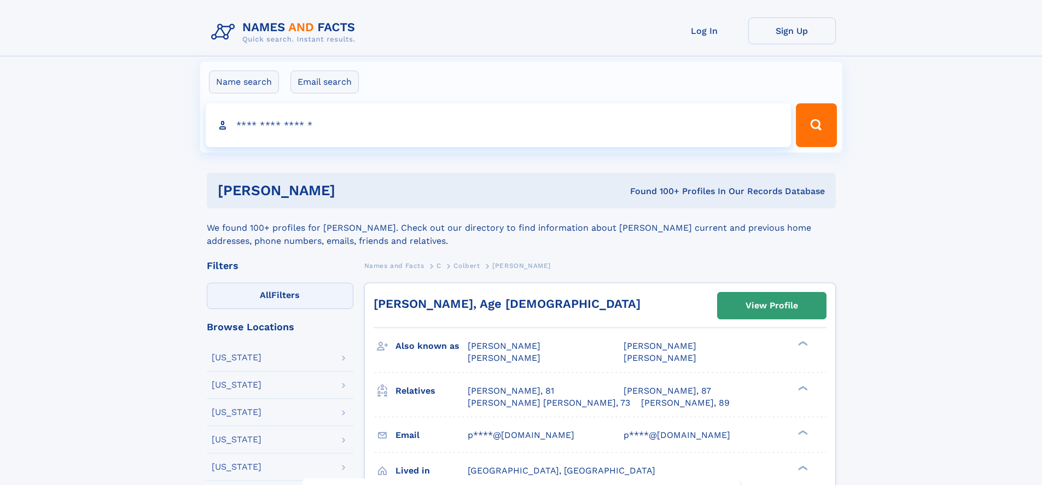 The image size is (1042, 485). Describe the element at coordinates (705, 31) in the screenshot. I see `a: Log In` at that location.